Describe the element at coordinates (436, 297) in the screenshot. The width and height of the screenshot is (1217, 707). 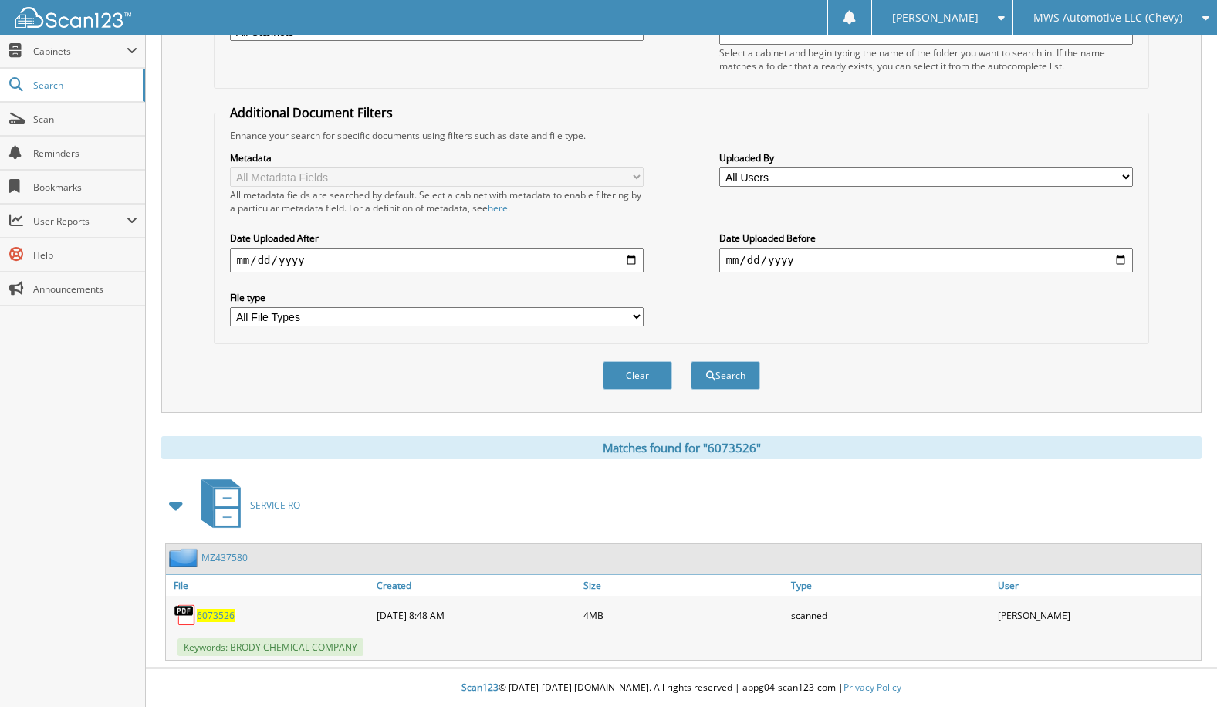
I see `label: File type` at that location.